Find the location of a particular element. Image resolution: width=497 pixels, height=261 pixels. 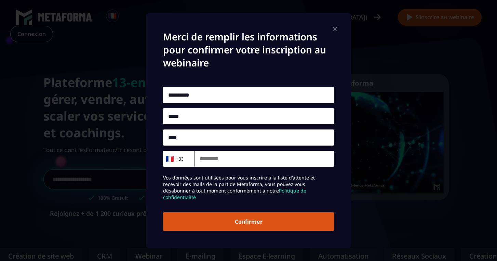

label: Vos données sont utilisées pour vous inscrire à la liste d'attente et recevoir des mails de la pa... is located at coordinates (249, 187).